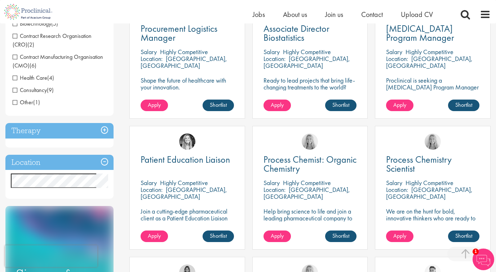 This screenshot has height=272, width=496. What do you see at coordinates (296, 33) in the screenshot?
I see `span: Associate Director Biostatistics` at bounding box center [296, 33].